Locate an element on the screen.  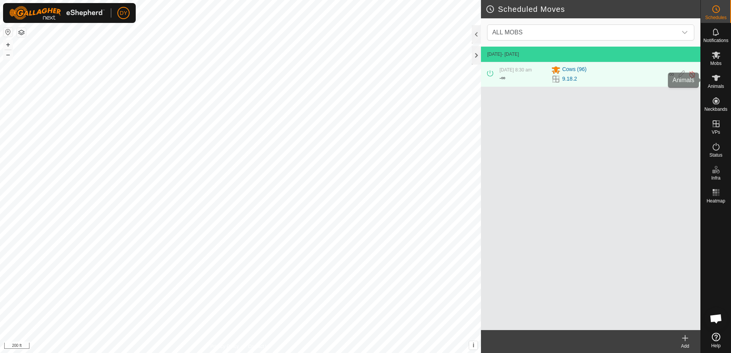
a: Privacy Policy is located at coordinates (224, 347).